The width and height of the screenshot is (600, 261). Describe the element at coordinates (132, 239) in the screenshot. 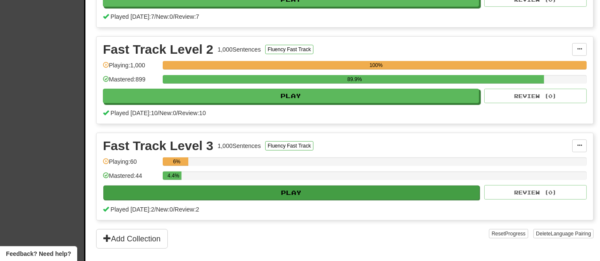

I see `button: Add Collection` at that location.